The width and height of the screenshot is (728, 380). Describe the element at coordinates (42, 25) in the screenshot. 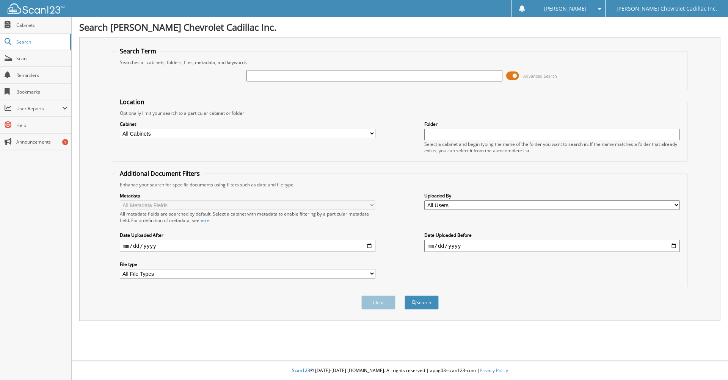

I see `span: Cabinets` at that location.